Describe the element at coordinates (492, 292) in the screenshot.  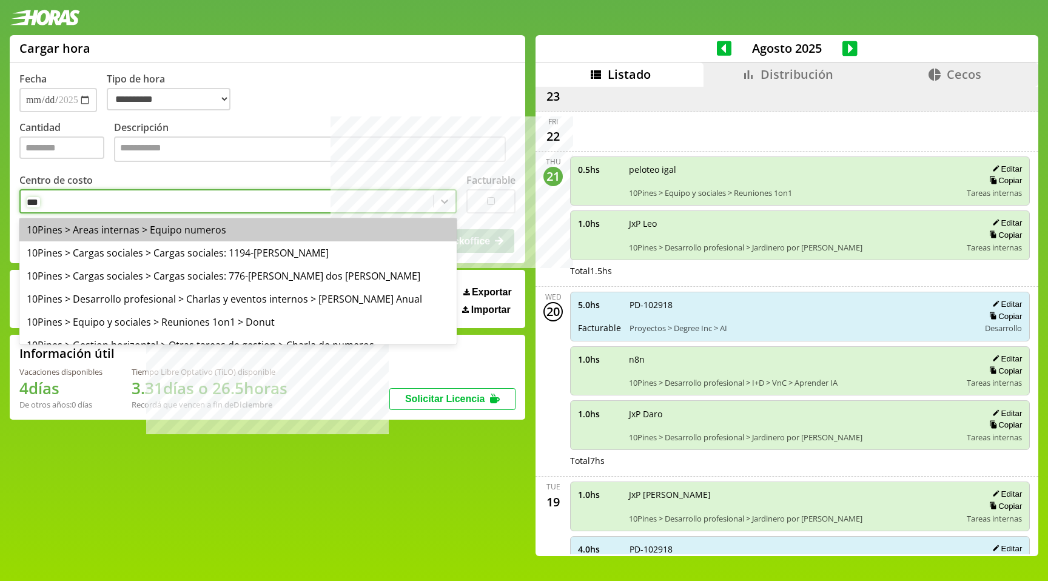
I see `span: Exportar` at that location.